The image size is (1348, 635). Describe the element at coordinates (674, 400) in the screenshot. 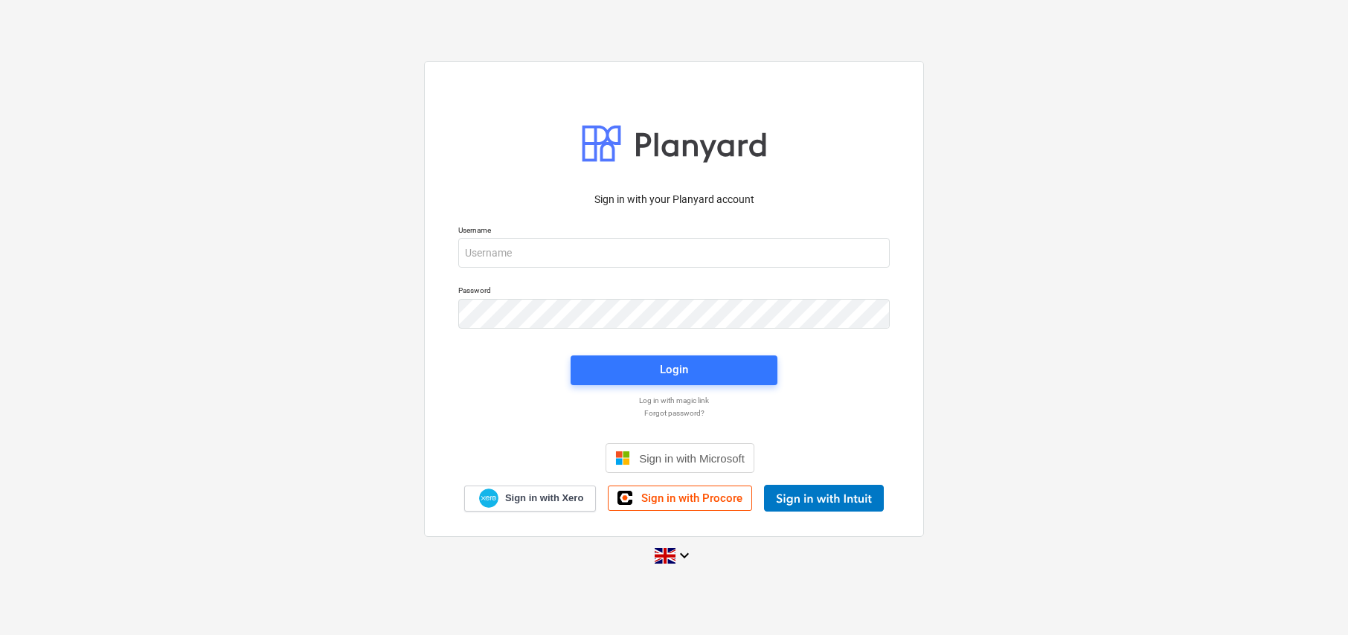

I see `a: Log in with magic link` at that location.